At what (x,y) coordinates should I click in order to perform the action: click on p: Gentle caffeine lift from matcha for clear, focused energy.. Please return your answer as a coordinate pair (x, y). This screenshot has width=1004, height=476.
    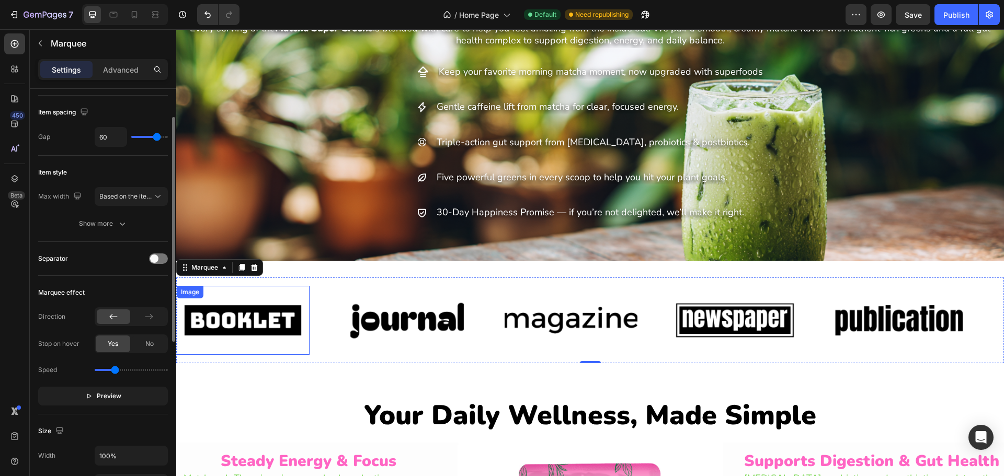
    Looking at the image, I should click on (381, 77).